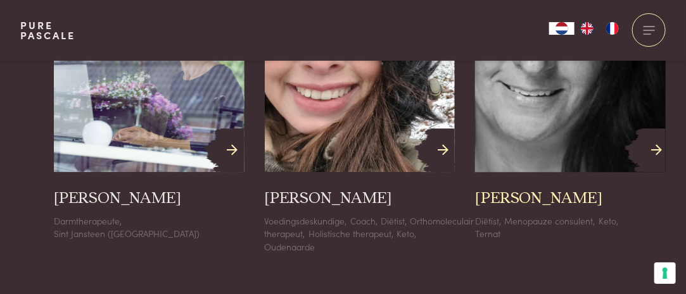  I want to click on a: PurePascale, so click(47, 30).